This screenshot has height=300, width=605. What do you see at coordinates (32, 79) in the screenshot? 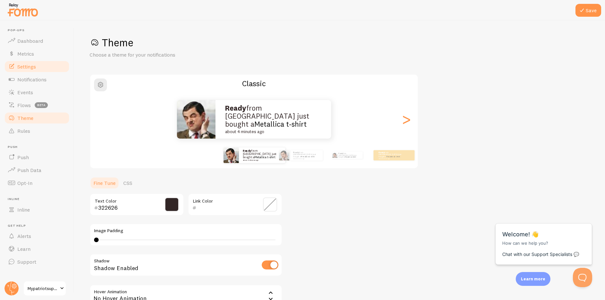
I see `span: Notifications` at bounding box center [32, 79].